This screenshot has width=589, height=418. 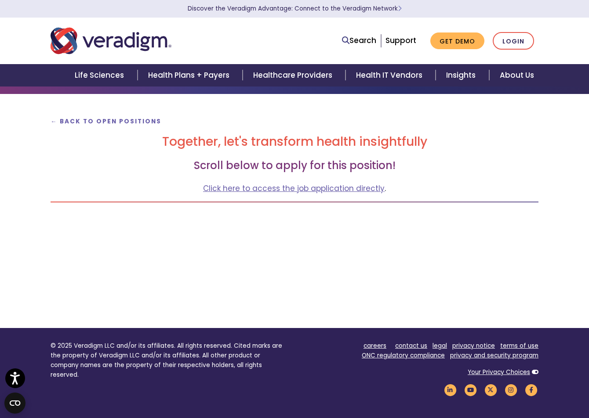 I want to click on img: Veradigm logo, so click(x=111, y=41).